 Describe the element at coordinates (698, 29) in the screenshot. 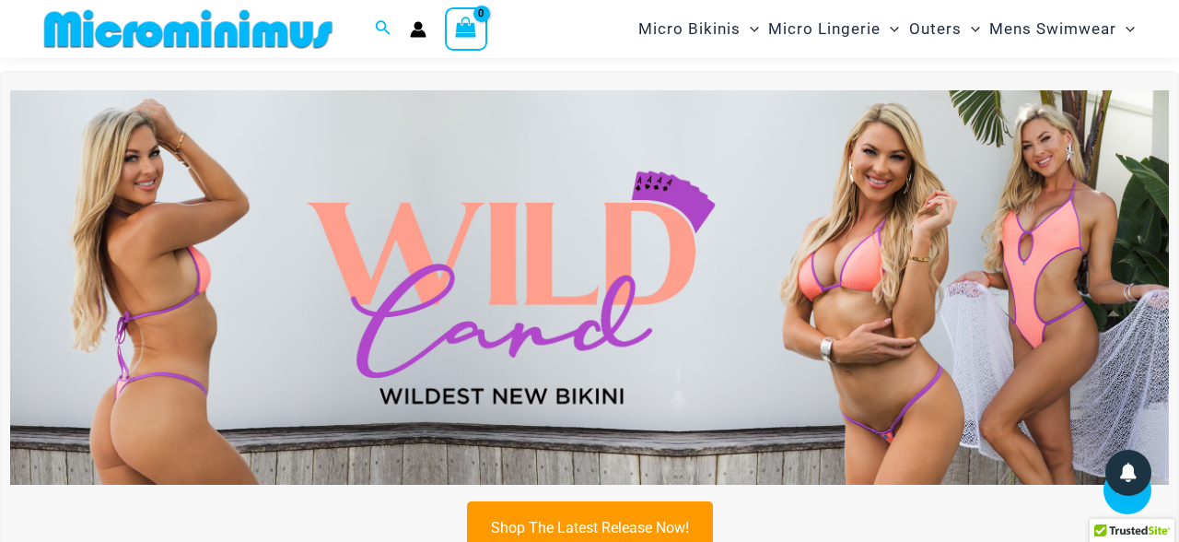

I see `a: Micro BikinisMenu ToggleMenu Toggle` at that location.